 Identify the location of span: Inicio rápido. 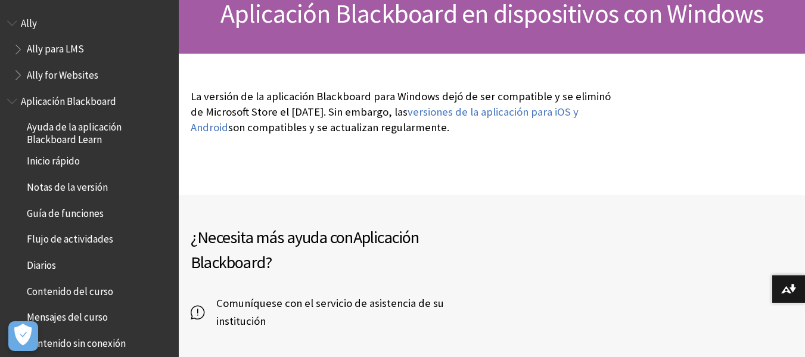
(53, 159).